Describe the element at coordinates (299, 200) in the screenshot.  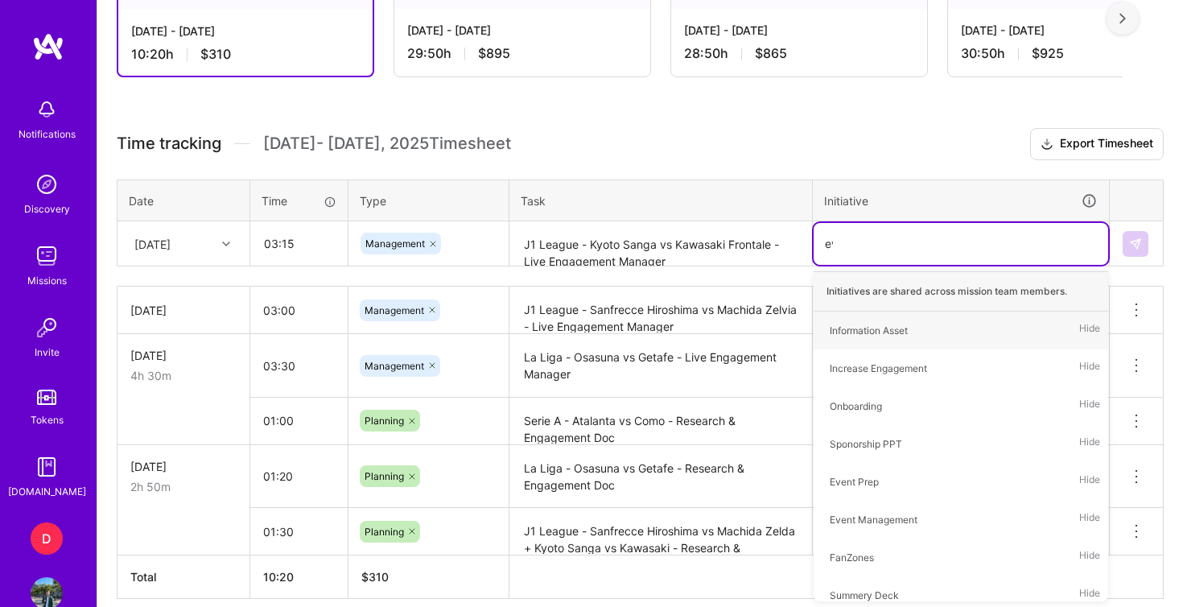
I see `div: Time` at that location.